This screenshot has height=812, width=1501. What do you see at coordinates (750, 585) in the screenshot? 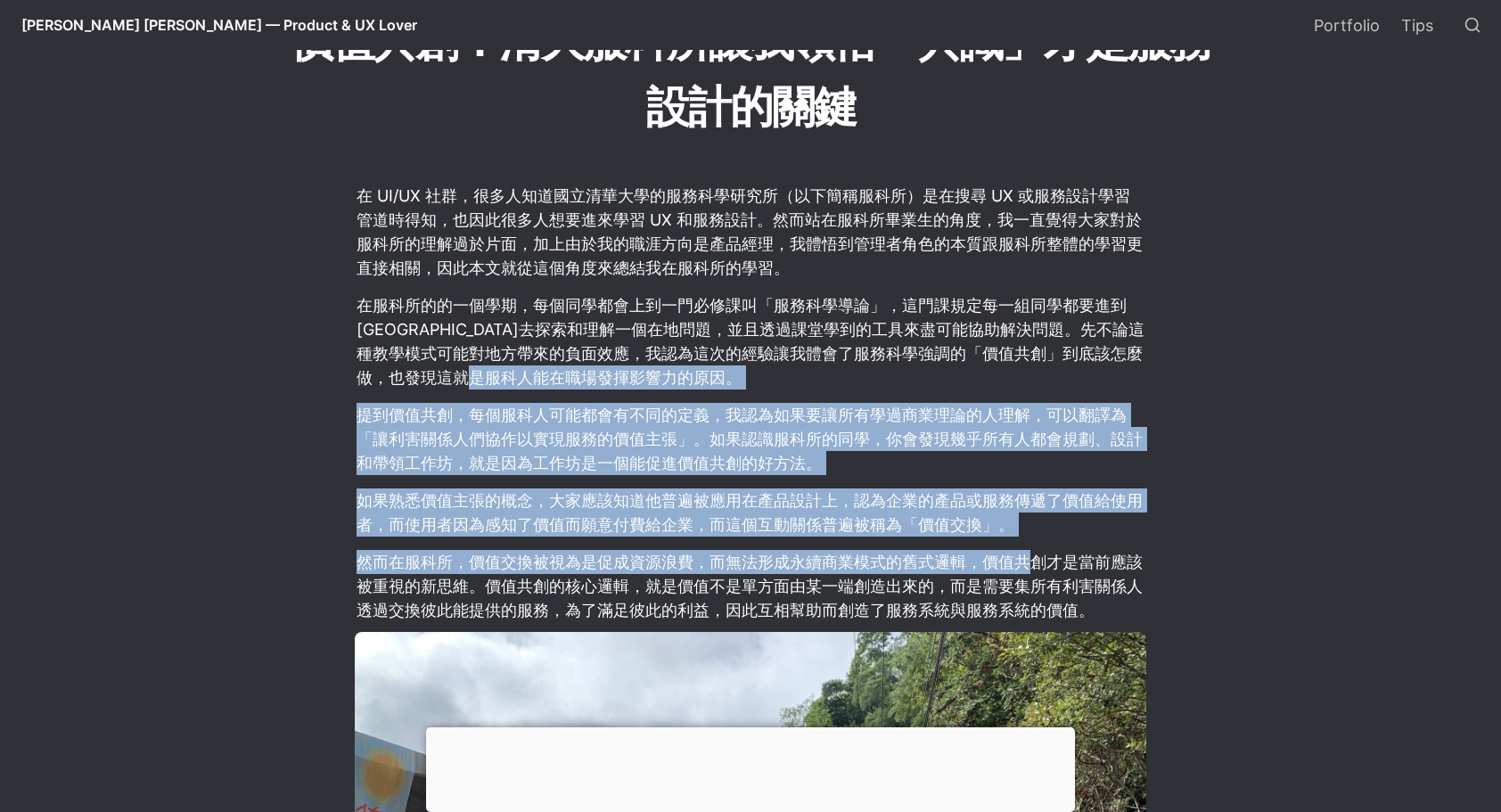
I see `p: 然而在服科所，價值交換被視為是促成資源浪費，而無法形成永續商業模式的舊式邏輯，價值共創才是當前應該被重視的新思維。價值共創的核心邏輯，就是價值不是單方面由某一端創造出來的，而是需要集所有利害關係...` at bounding box center [750, 585].